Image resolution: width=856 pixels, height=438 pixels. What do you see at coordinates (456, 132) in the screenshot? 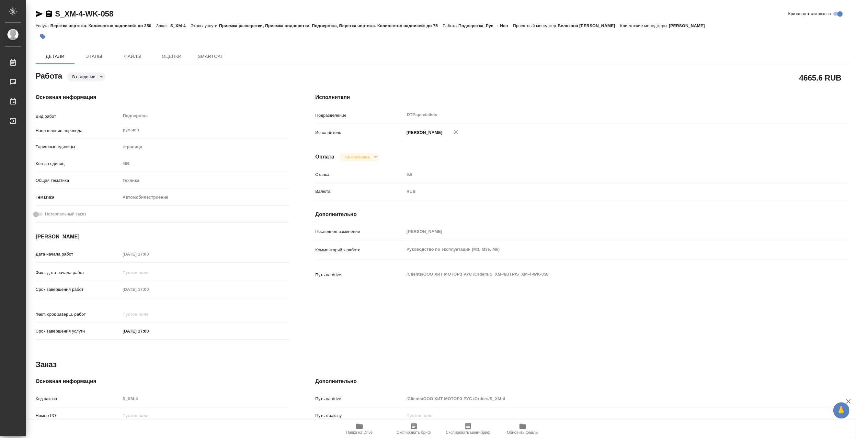
I see `button: Удалить исполнителя` at bounding box center [456, 132].